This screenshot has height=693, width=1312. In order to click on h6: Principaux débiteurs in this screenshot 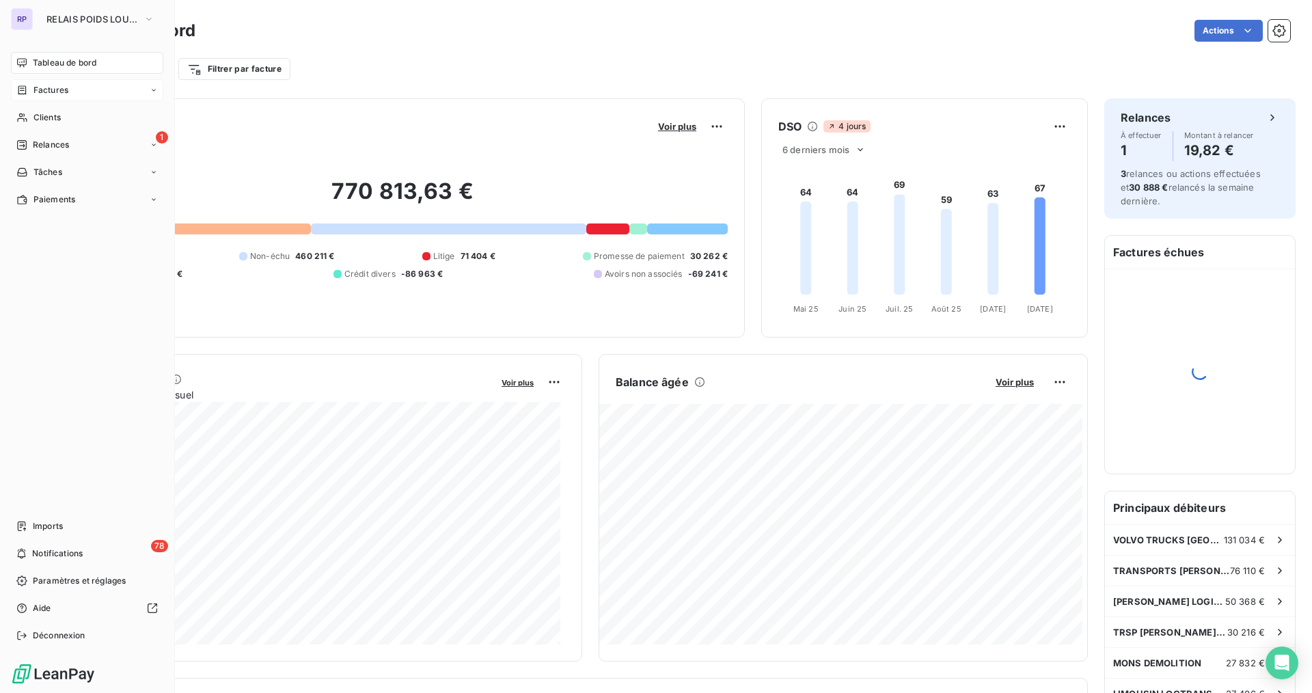, I will do `click(1200, 508)`.